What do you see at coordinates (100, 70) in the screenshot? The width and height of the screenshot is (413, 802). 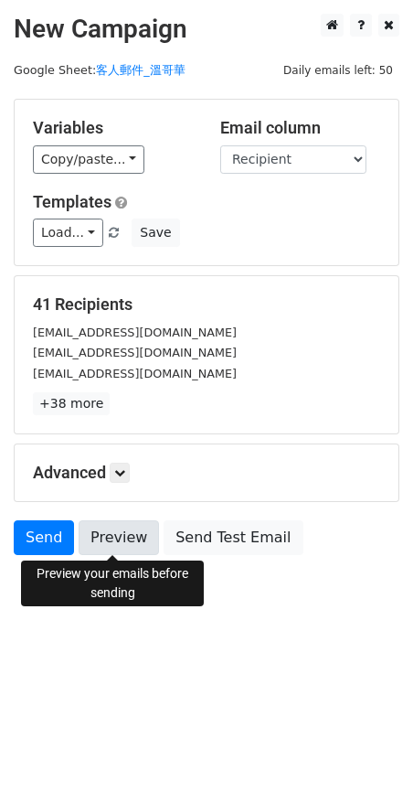 I see `small: Google Sheet:` at bounding box center [100, 70].